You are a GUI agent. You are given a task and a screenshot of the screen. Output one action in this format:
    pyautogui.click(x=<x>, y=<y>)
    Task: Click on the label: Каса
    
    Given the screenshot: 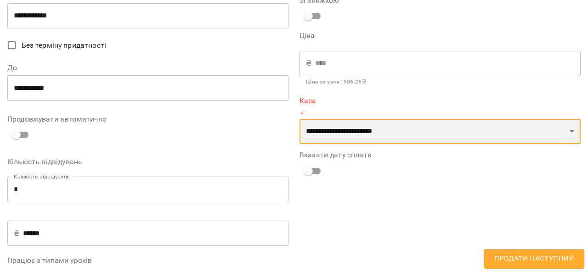 What is the action you would take?
    pyautogui.click(x=440, y=101)
    